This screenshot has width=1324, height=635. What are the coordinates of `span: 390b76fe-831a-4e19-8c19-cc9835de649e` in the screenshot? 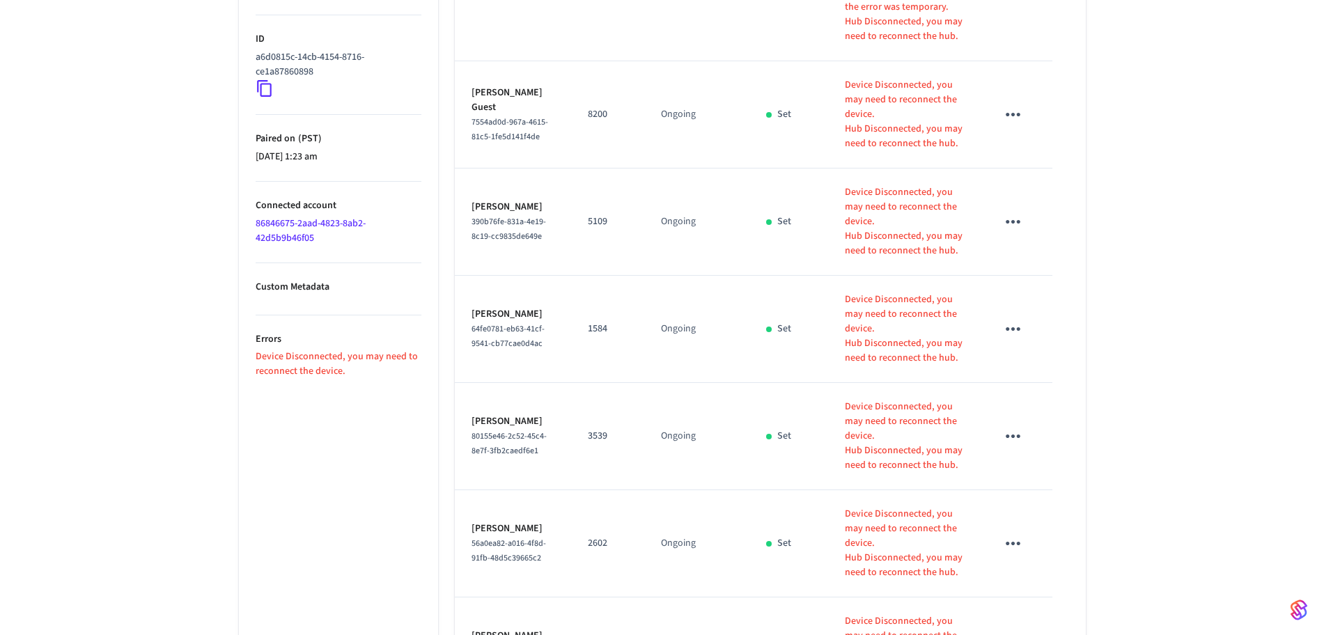 It's located at (508, 229).